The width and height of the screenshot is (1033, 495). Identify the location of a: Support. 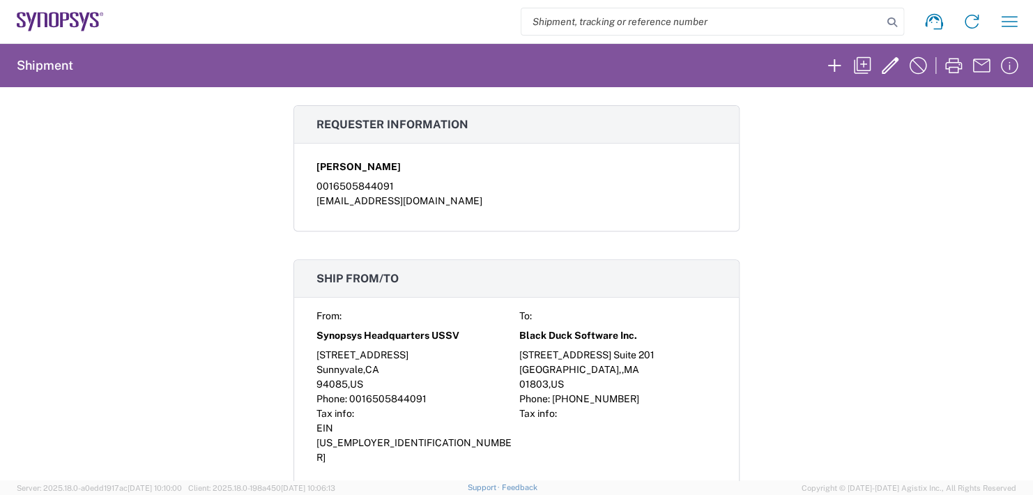
(484, 487).